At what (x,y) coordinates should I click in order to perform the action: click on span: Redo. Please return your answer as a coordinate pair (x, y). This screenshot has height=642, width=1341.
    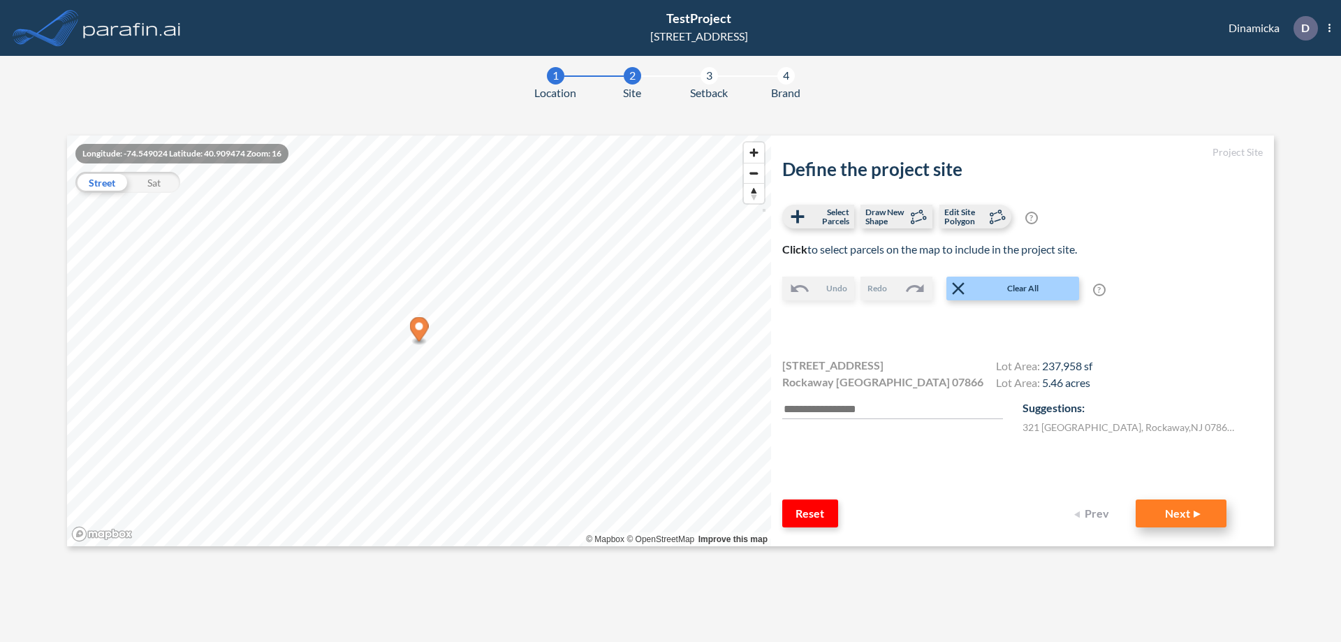
    Looking at the image, I should click on (877, 288).